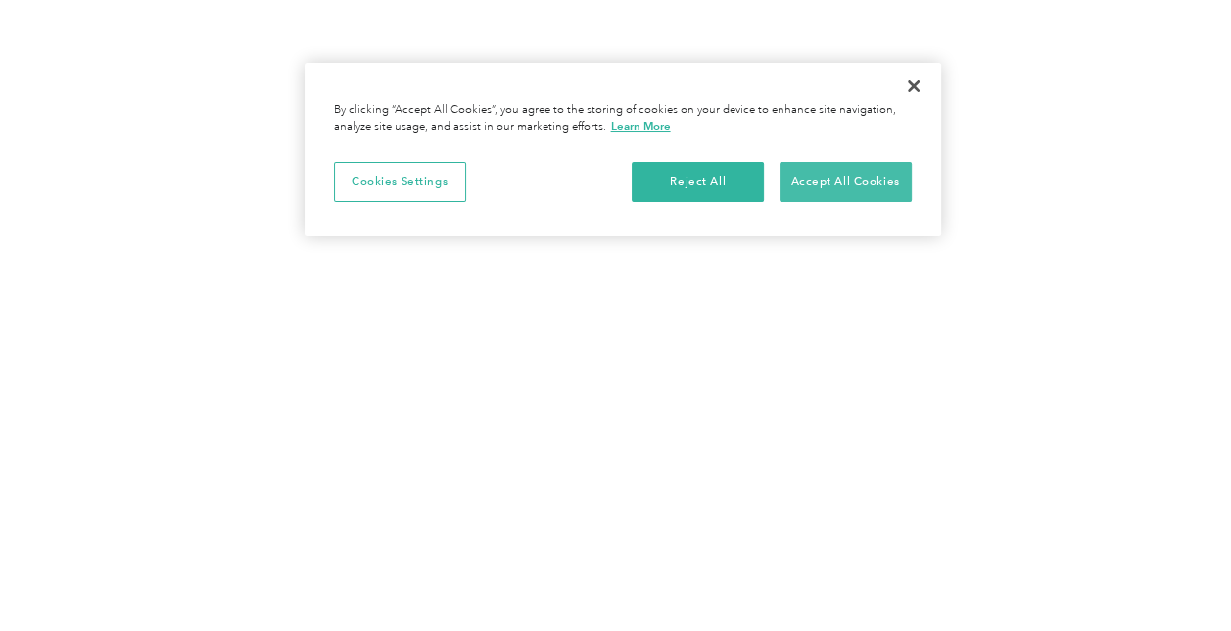 The image size is (1231, 631). What do you see at coordinates (623, 149) in the screenshot?
I see `div: Cookie banner` at bounding box center [623, 149].